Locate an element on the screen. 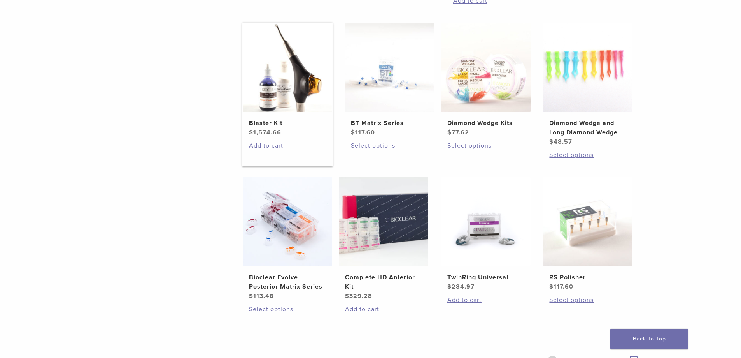 This screenshot has height=358, width=741. a: Select options for “BT Matrix Series” is located at coordinates (390, 146).